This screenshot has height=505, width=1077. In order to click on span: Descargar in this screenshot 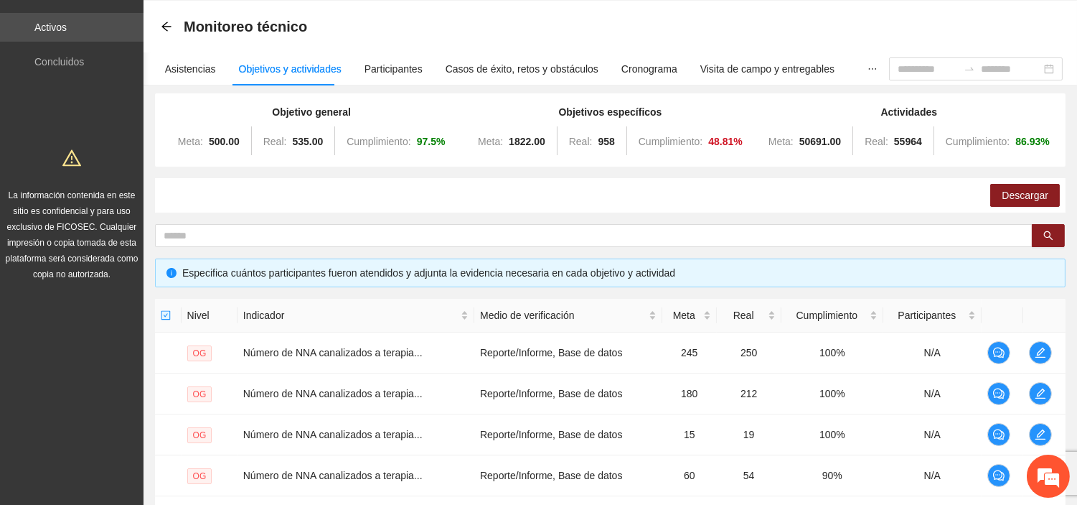, I will do `click(1025, 195)`.